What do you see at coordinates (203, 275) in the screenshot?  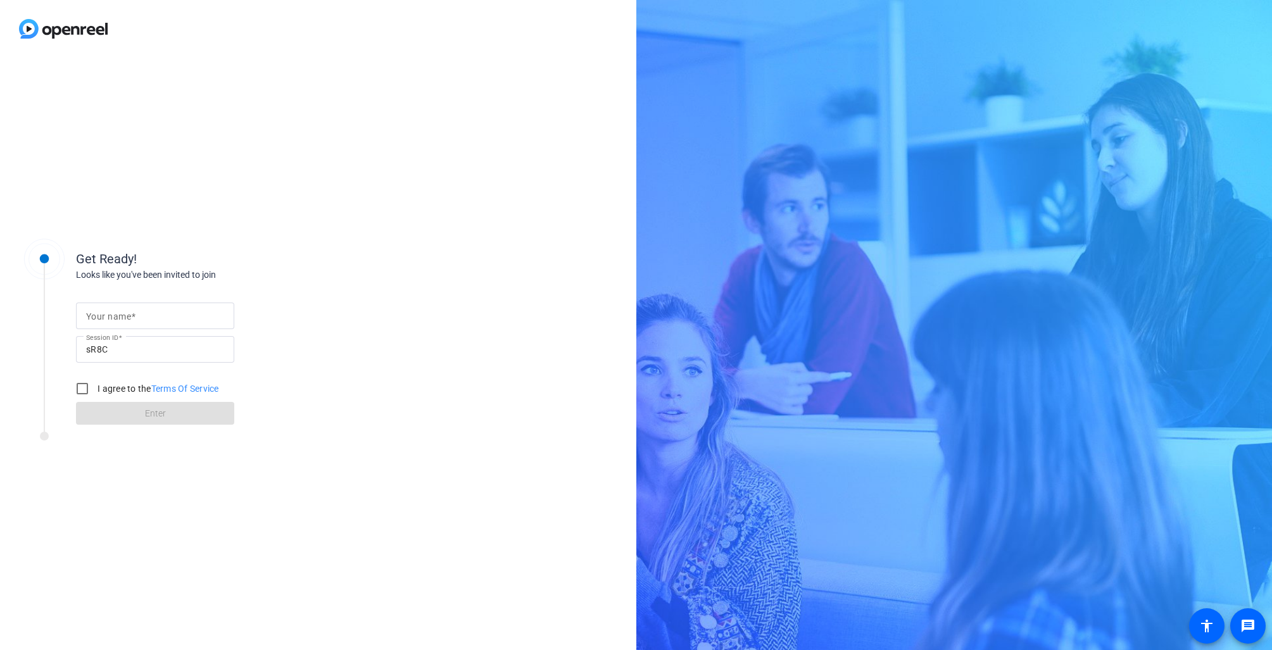 I see `div: Looks like you've been invited to join` at bounding box center [203, 275].